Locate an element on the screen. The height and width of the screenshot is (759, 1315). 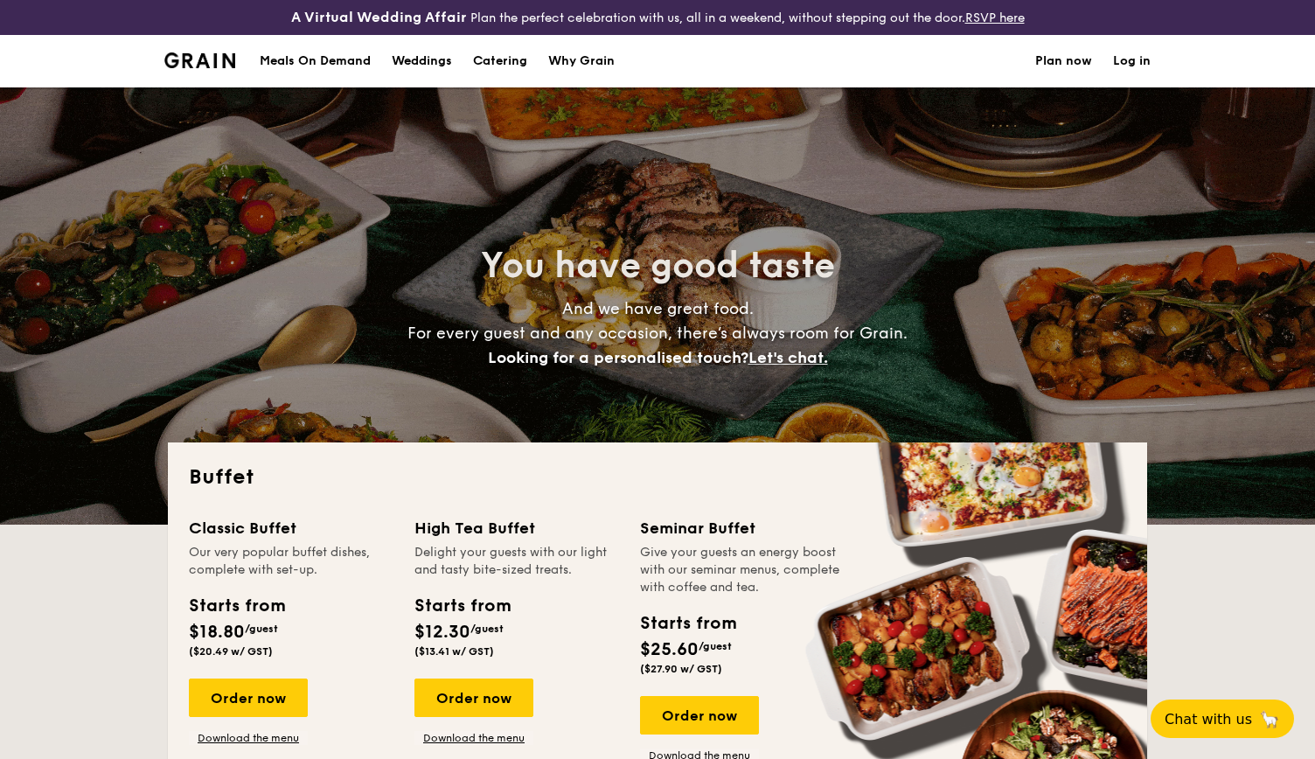
button: Chat with us🦙 is located at coordinates (1222, 719).